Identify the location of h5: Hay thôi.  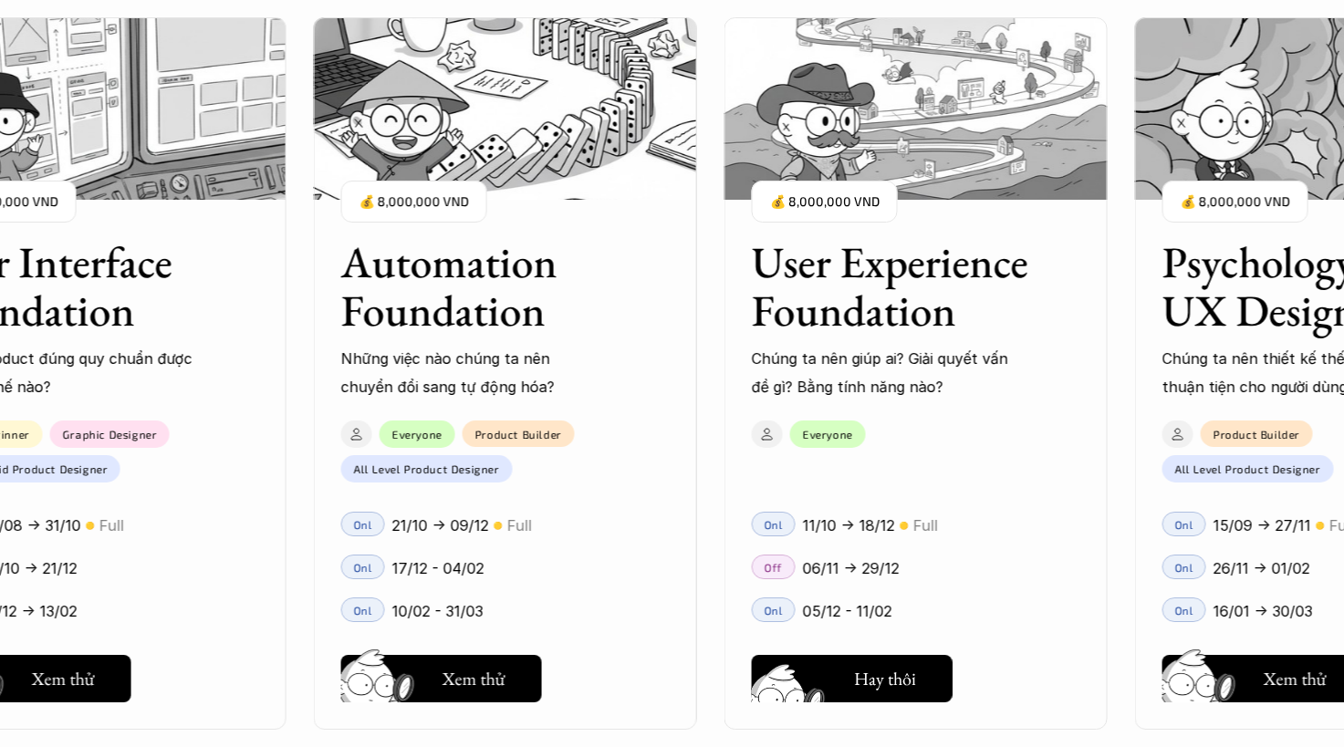
(885, 679).